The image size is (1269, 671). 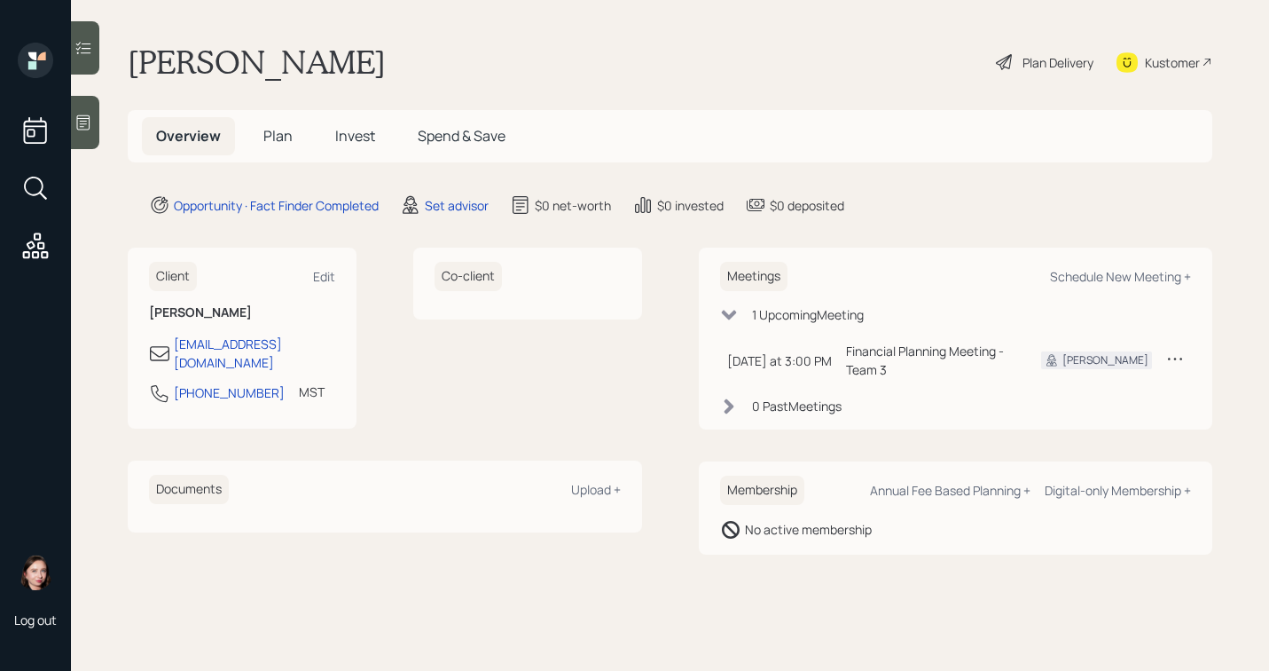 I want to click on h6: Membership, so click(x=762, y=490).